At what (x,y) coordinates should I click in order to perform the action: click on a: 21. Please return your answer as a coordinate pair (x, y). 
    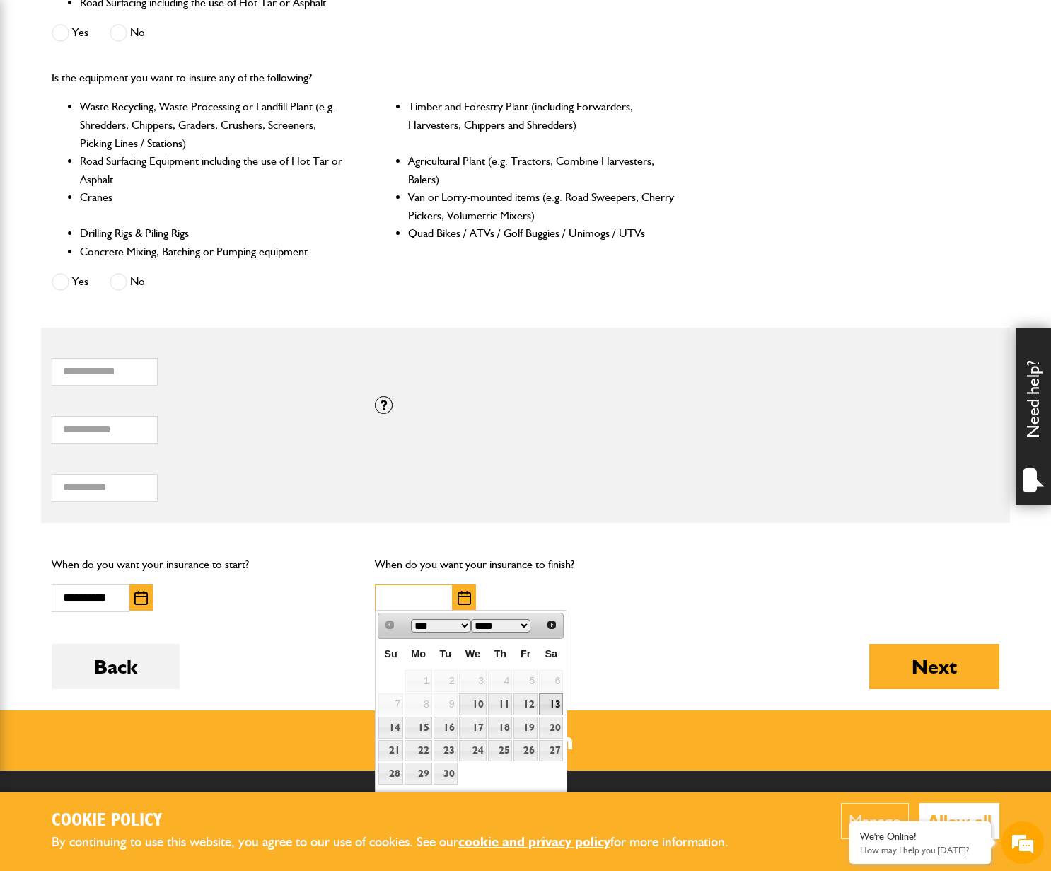
    Looking at the image, I should click on (390, 750).